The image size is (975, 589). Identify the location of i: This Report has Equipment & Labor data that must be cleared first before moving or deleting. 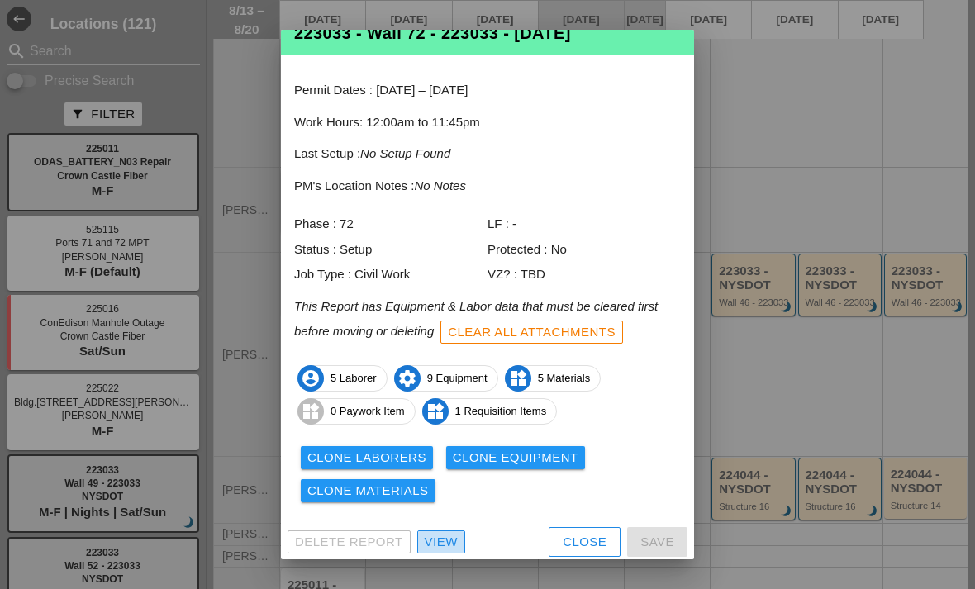
(476, 318).